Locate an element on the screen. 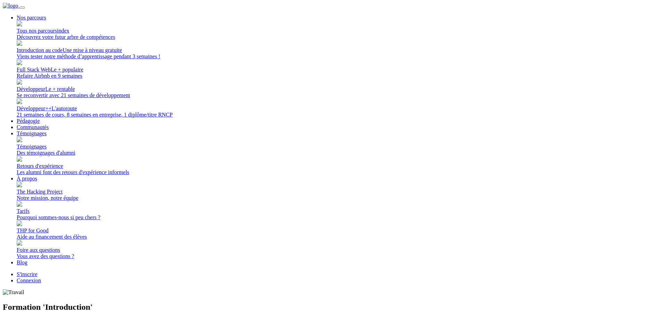 This screenshot has width=666, height=316. span: Retours d'expérience is located at coordinates (40, 166).